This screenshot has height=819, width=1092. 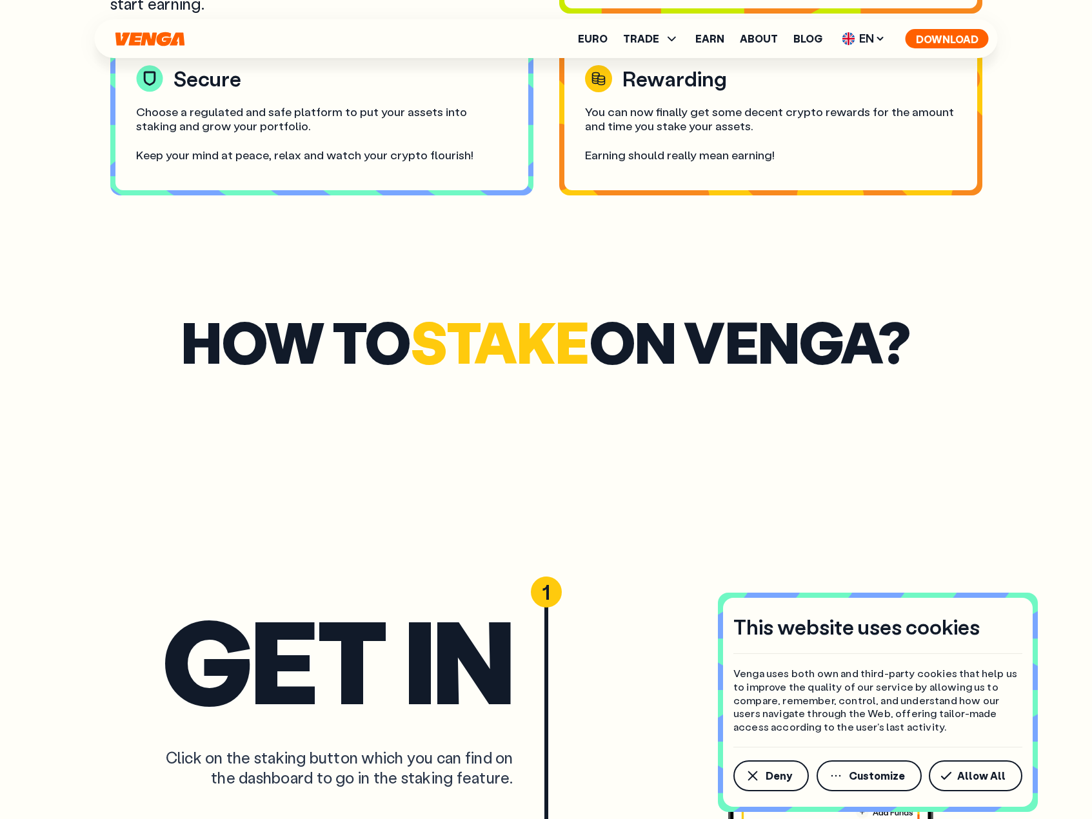 I want to click on p: Keep your mind at peace, relax and watch your crypto flourish!, so click(x=322, y=155).